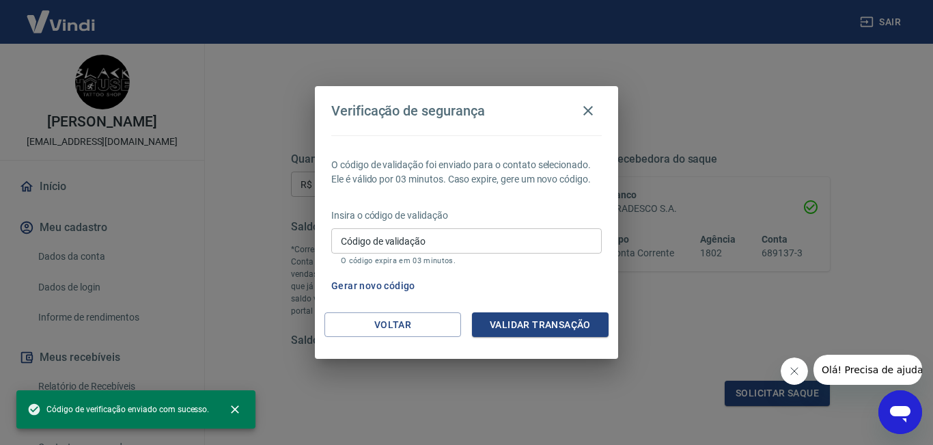 Image resolution: width=933 pixels, height=445 pixels. What do you see at coordinates (466, 172) in the screenshot?
I see `p: O código de validação foi enviado para o contato selecionado. Ele é válido por 03 minutos. Caso e...` at bounding box center [466, 172].